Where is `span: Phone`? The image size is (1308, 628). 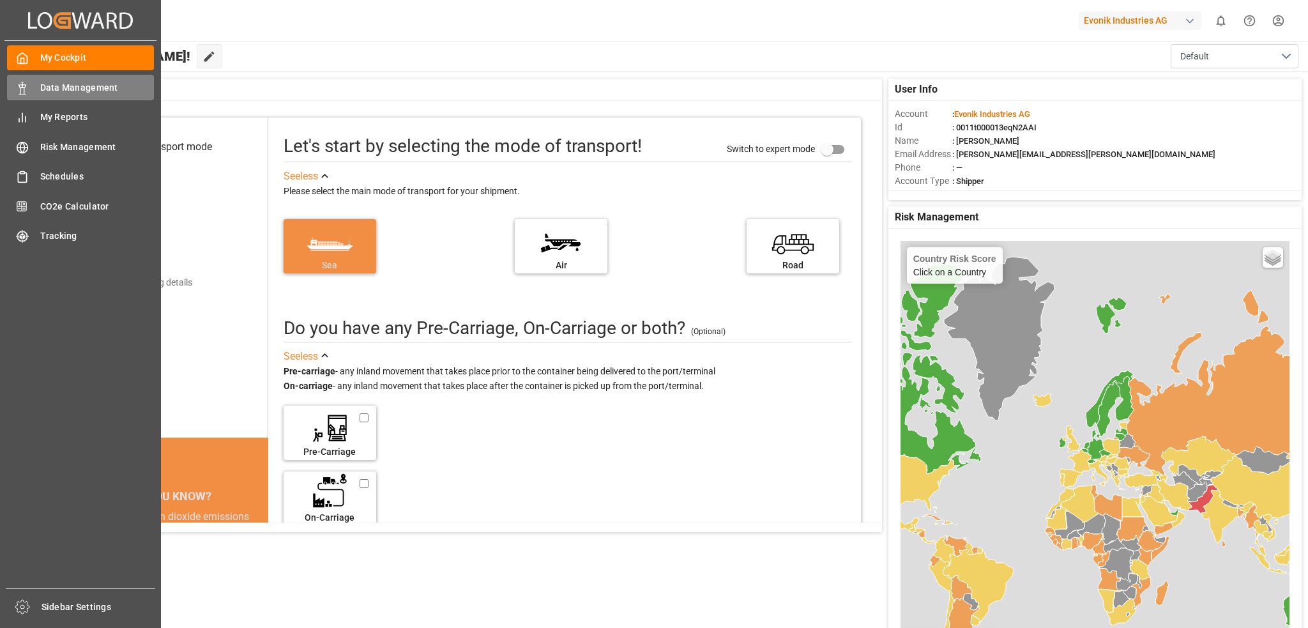
span: Phone is located at coordinates (924, 167).